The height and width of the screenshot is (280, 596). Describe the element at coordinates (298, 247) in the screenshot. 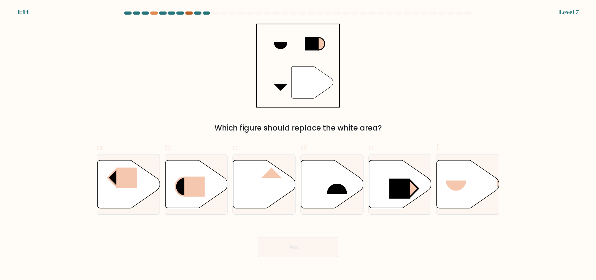

I see `button: Next` at that location.